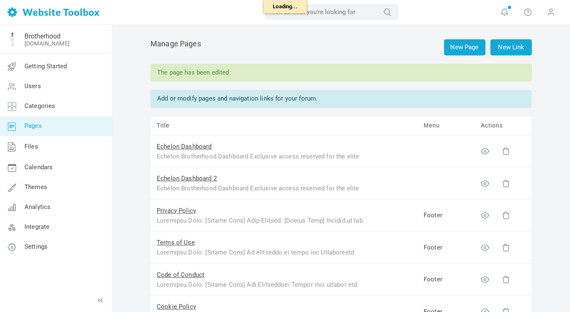  What do you see at coordinates (36, 247) in the screenshot?
I see `span: Settings` at bounding box center [36, 247].